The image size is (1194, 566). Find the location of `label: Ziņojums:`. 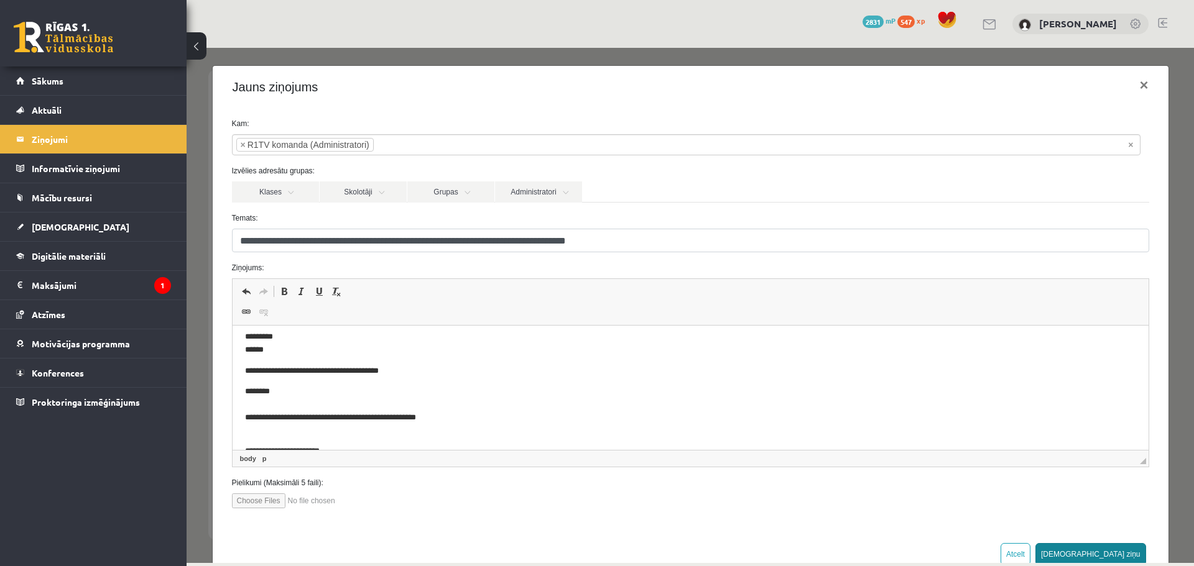

label: Ziņojums: is located at coordinates (504, 220).